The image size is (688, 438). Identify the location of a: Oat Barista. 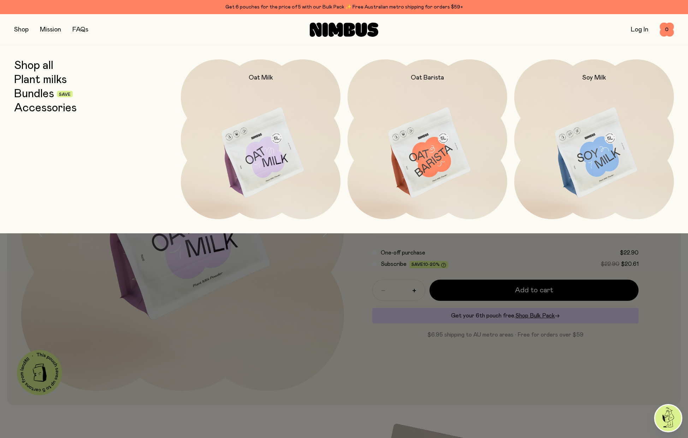
(427, 139).